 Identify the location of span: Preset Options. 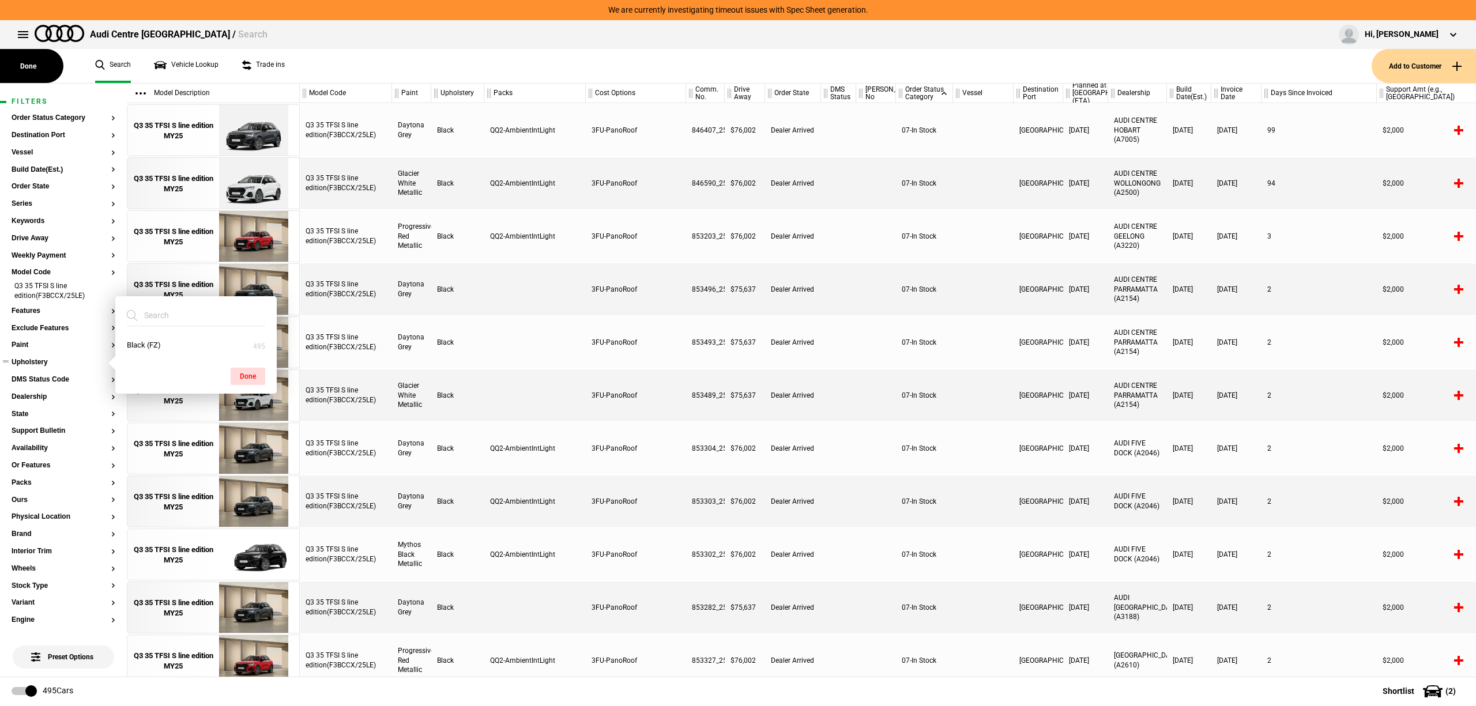
(63, 650).